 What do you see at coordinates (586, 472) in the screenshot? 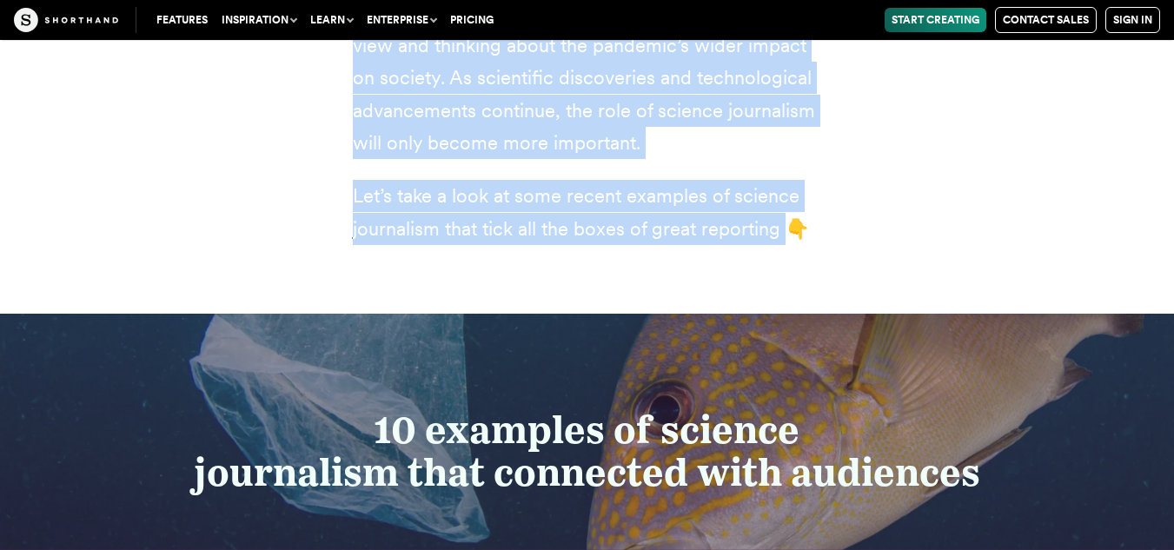
I see `strong: journalism that connected with audiences` at bounding box center [586, 472].